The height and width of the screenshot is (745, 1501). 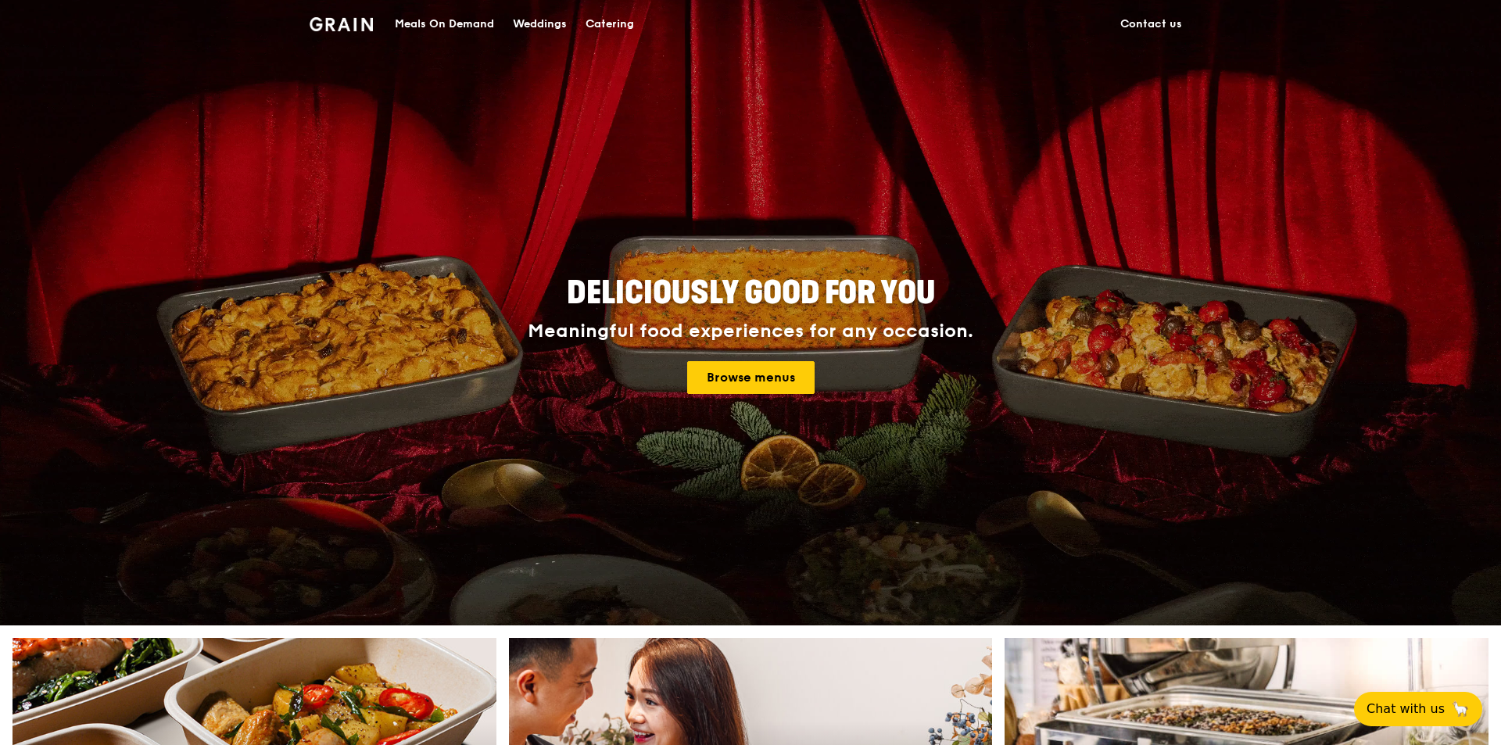 What do you see at coordinates (341, 24) in the screenshot?
I see `img: Grain` at bounding box center [341, 24].